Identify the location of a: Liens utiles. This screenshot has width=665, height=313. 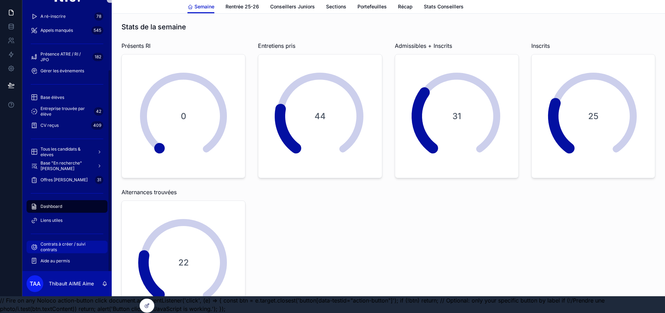
(67, 220).